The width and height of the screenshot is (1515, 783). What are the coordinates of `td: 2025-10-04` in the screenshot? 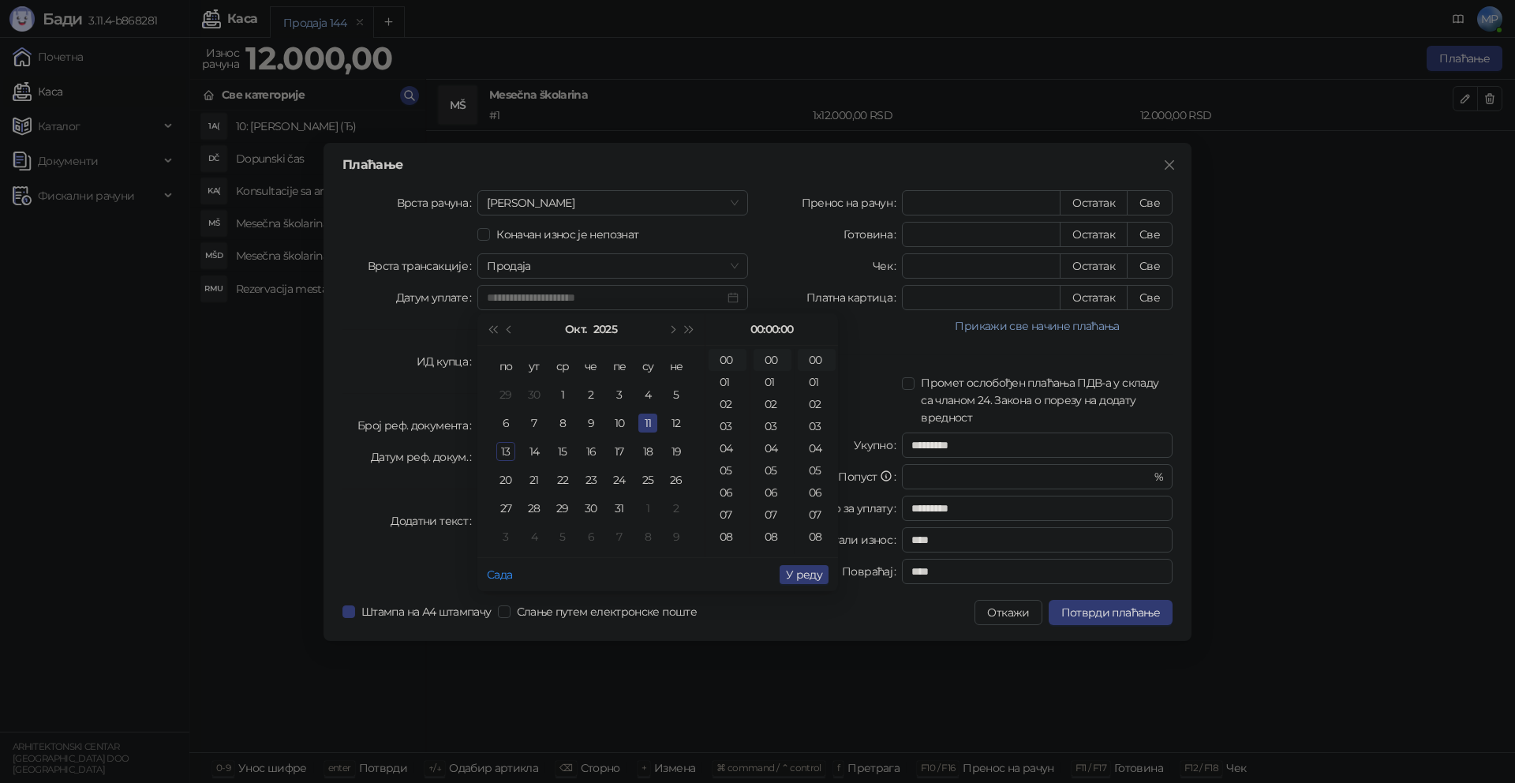 It's located at (648, 395).